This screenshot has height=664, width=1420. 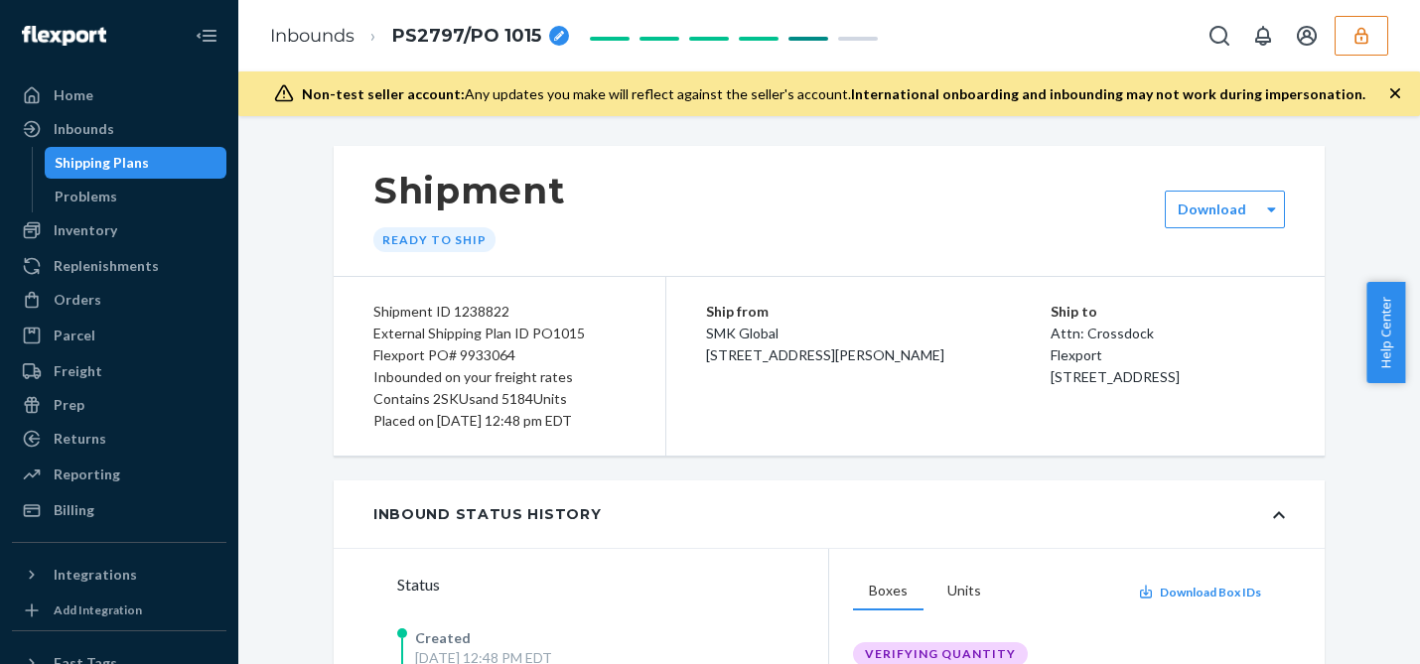 I want to click on div: Parcel, so click(x=74, y=336).